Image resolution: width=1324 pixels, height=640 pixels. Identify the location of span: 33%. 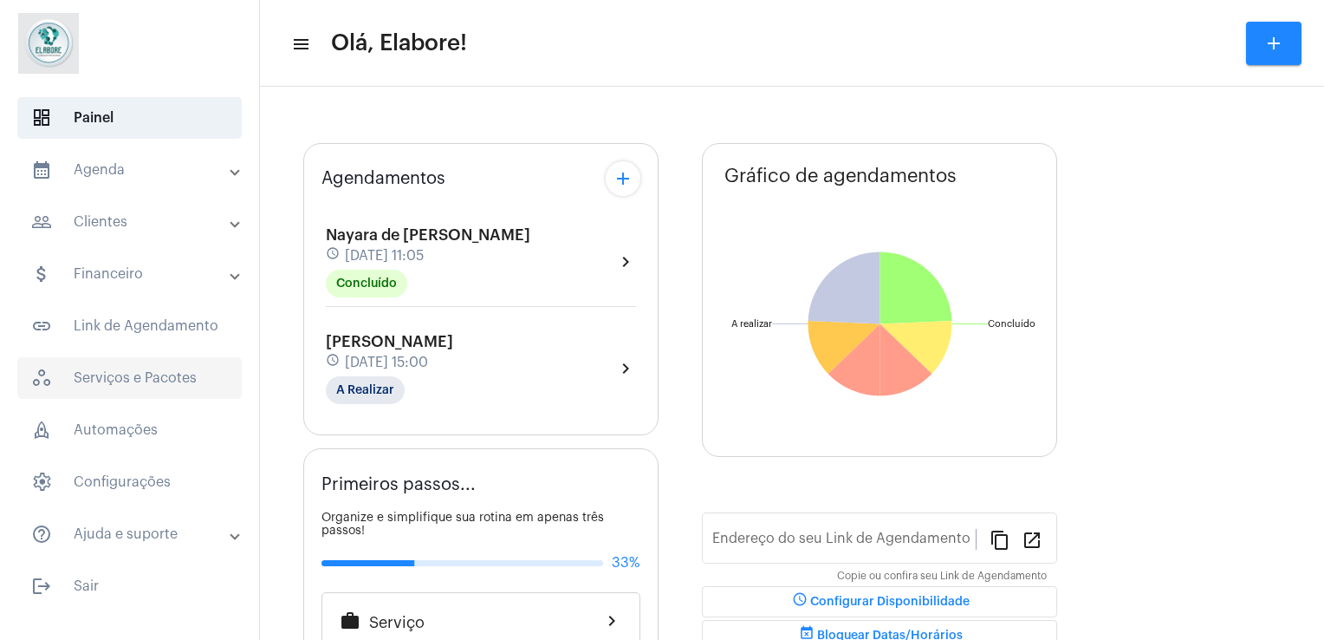
(626, 562).